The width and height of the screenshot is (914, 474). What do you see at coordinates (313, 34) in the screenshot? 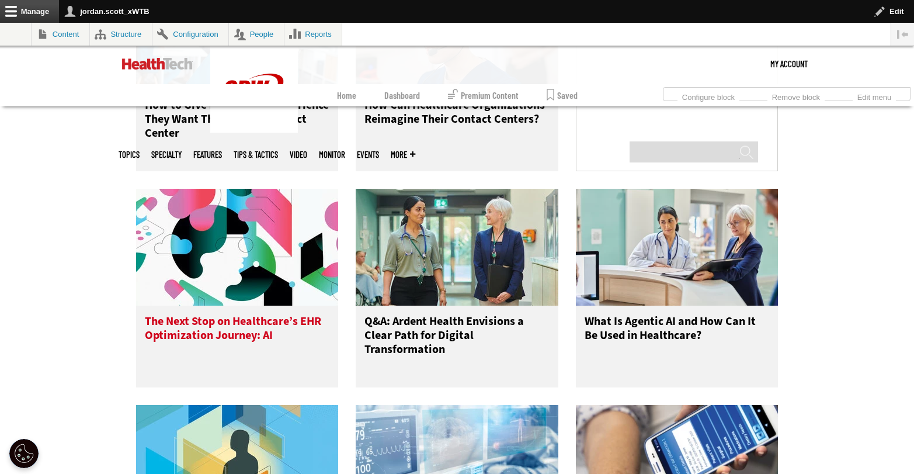
I see `a: Reports` at bounding box center [313, 34].